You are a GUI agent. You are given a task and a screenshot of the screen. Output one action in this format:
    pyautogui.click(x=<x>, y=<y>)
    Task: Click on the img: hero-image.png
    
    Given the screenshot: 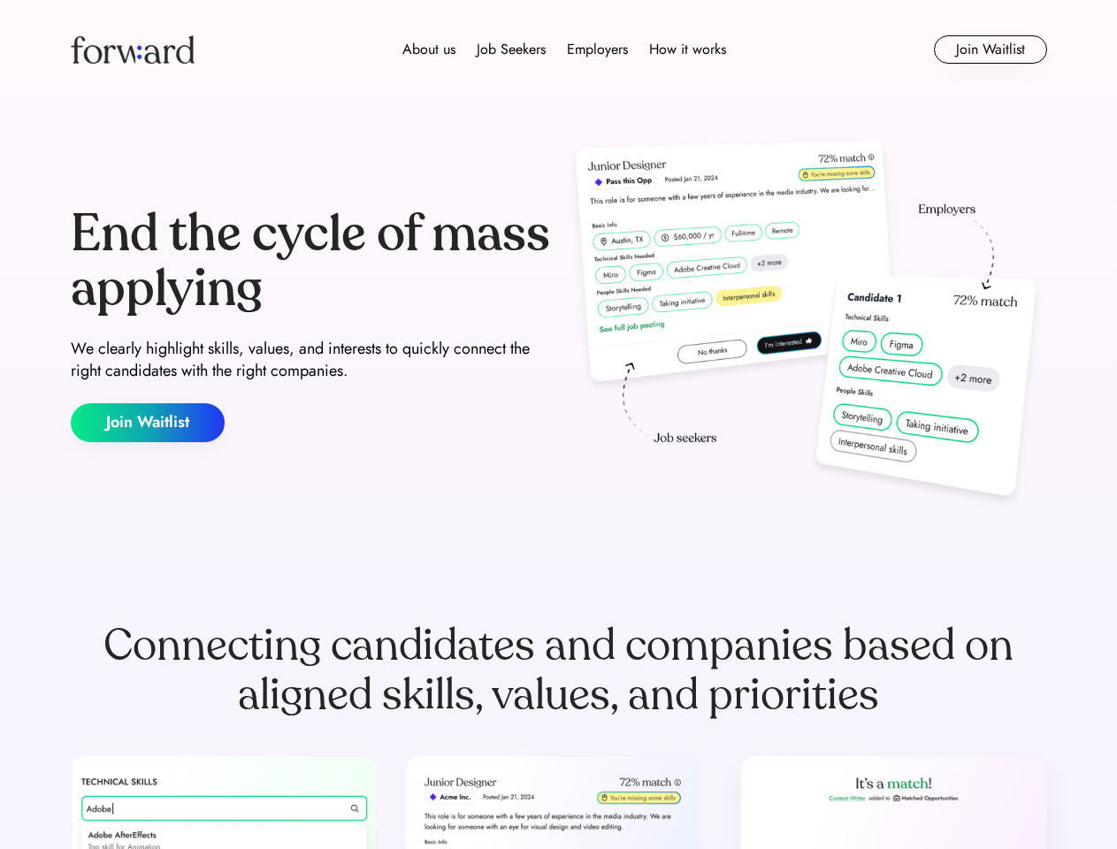 What is the action you would take?
    pyautogui.click(x=806, y=325)
    